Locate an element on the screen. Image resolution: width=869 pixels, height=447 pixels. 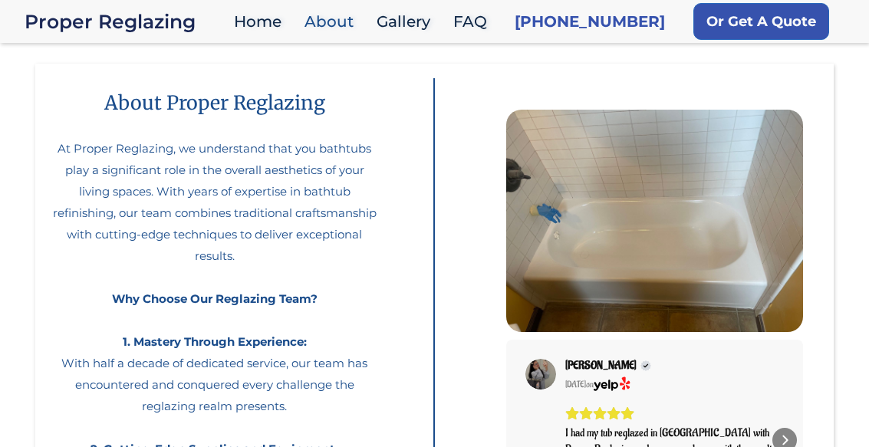
h1: About Proper Reglazing is located at coordinates (215, 103).